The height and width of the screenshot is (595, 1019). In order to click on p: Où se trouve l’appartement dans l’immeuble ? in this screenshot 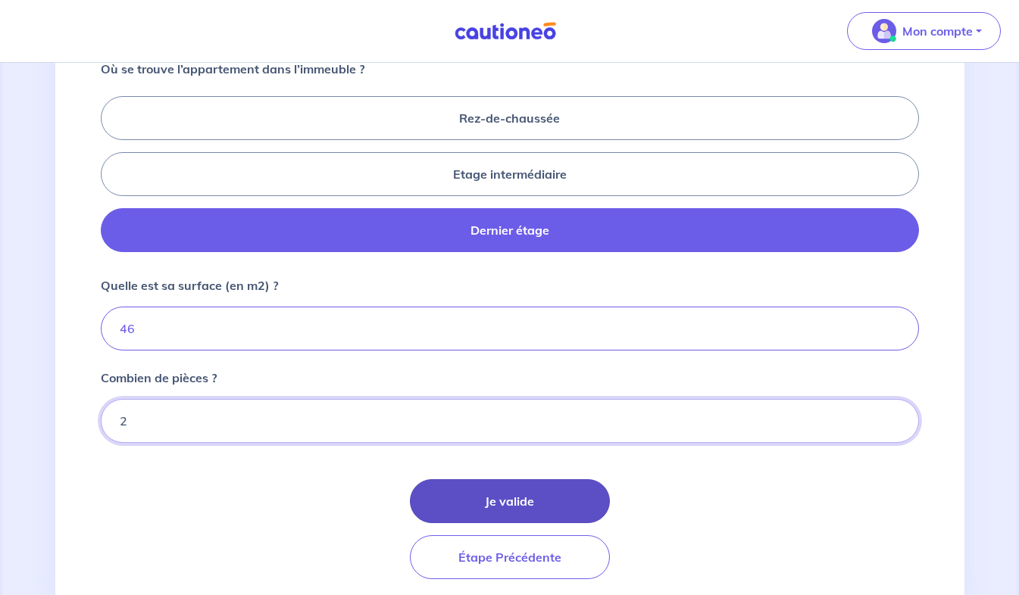, I will do `click(233, 69)`.